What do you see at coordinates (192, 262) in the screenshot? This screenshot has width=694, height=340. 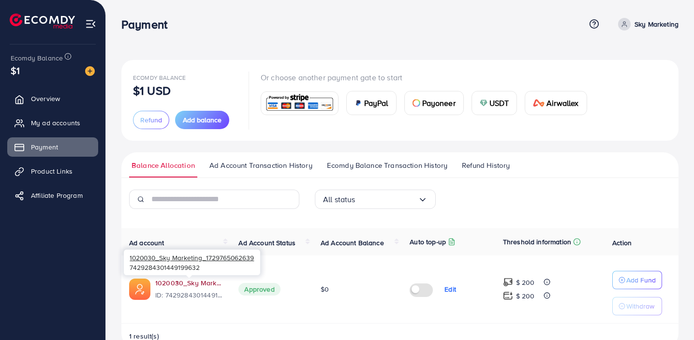 I see `div: 7429284301449199632` at bounding box center [192, 262].